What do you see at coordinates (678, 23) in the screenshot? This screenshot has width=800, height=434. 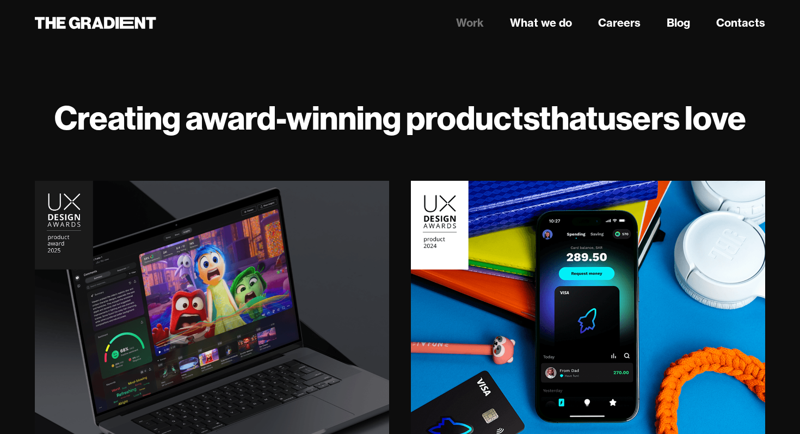 I see `a: Blog` at bounding box center [678, 23].